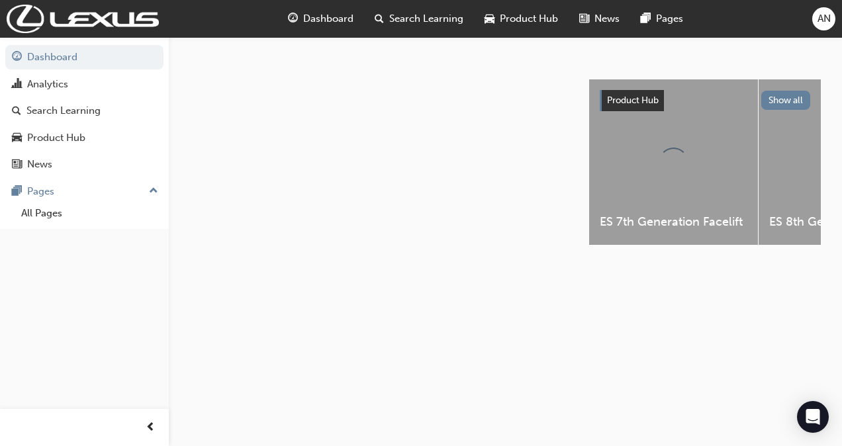  I want to click on a: car-iconProduct Hub, so click(521, 19).